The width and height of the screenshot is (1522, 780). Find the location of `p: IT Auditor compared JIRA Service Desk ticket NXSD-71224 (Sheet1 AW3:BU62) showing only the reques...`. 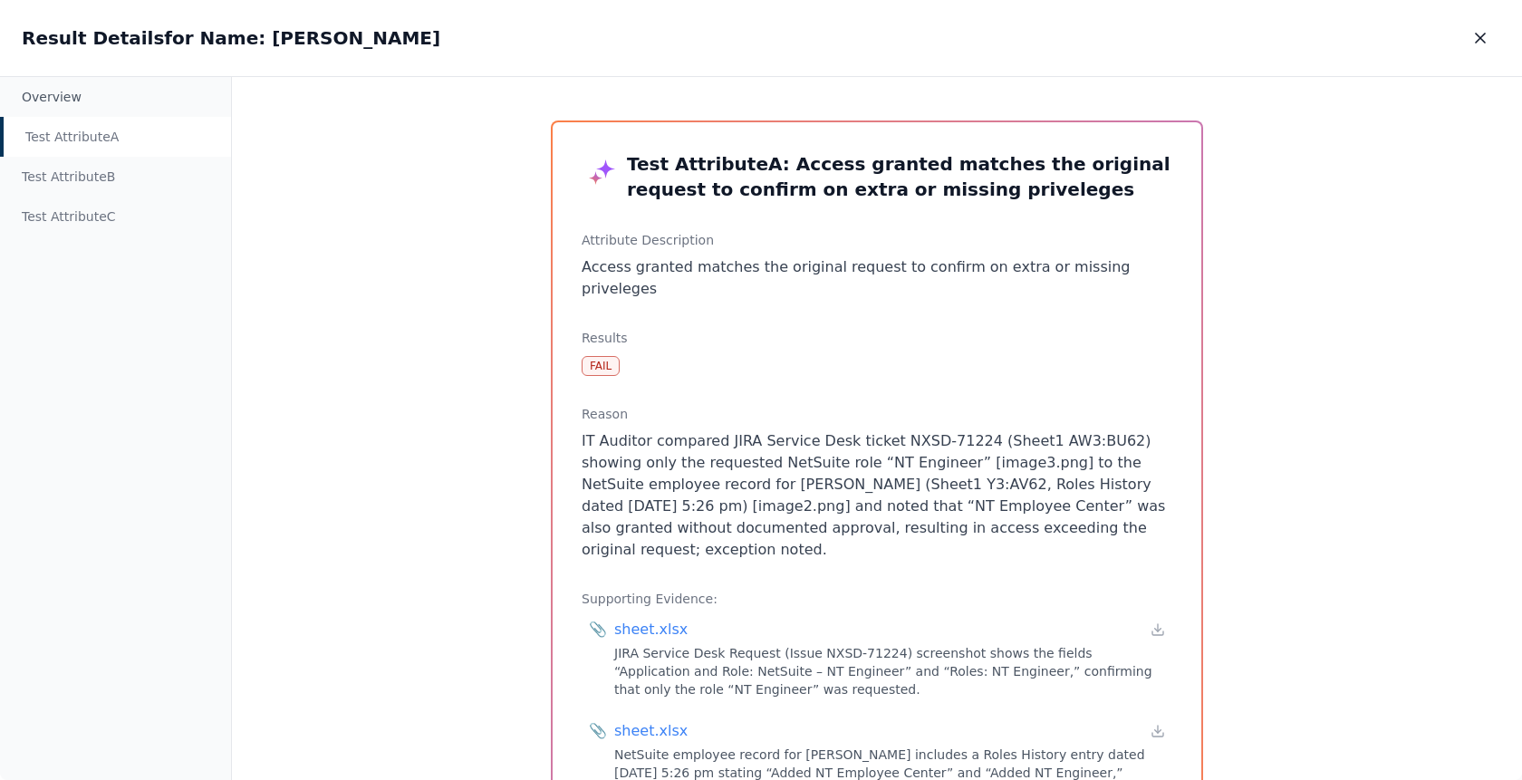

p: IT Auditor compared JIRA Service Desk ticket NXSD-71224 (Sheet1 AW3:BU62) showing only the reques... is located at coordinates (877, 496).